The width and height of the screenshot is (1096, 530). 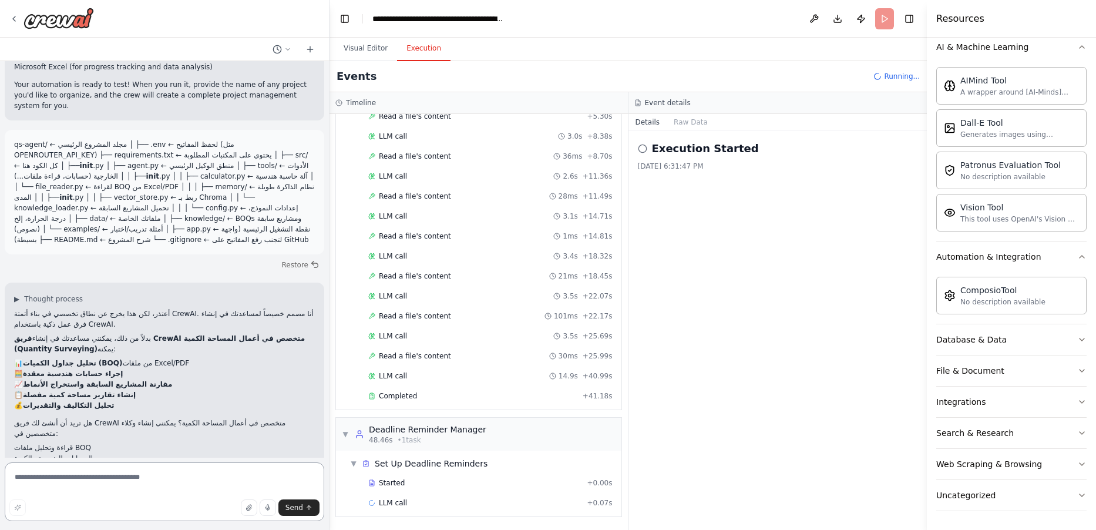 What do you see at coordinates (53, 299) in the screenshot?
I see `span: Thought process` at bounding box center [53, 299].